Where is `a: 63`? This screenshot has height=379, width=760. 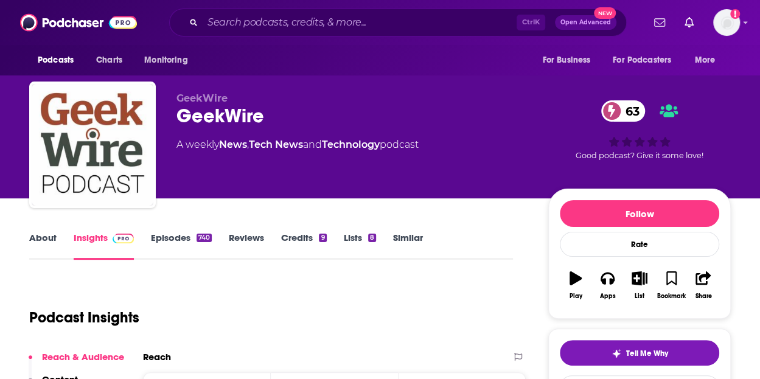
a: 63 is located at coordinates (623, 111).